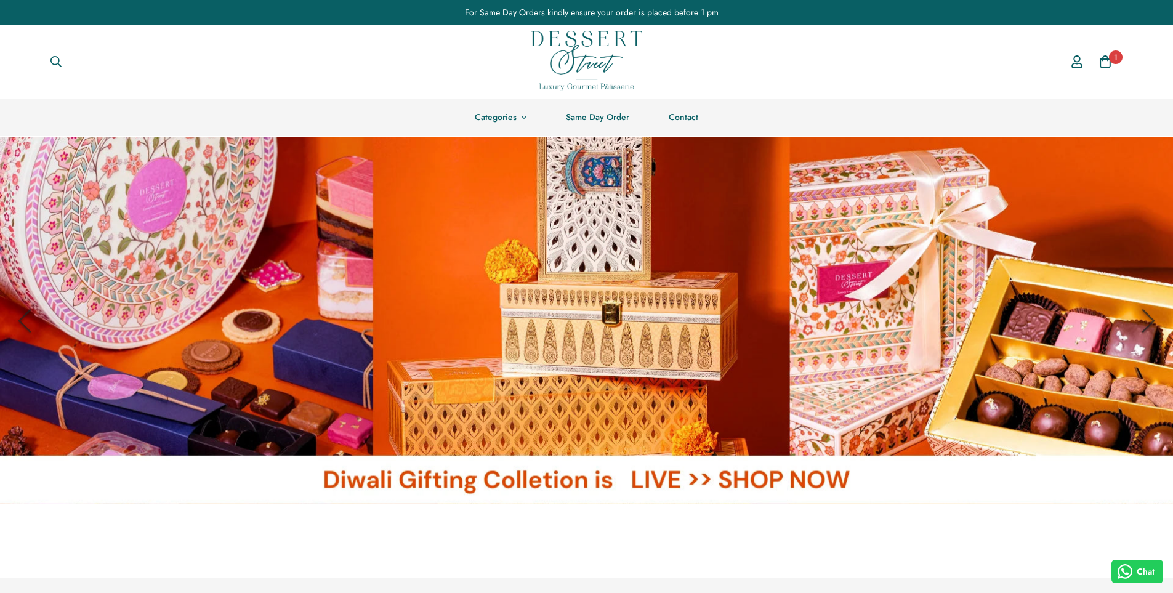 Image resolution: width=1173 pixels, height=593 pixels. Describe the element at coordinates (587, 62) in the screenshot. I see `a: Dessert Street` at that location.